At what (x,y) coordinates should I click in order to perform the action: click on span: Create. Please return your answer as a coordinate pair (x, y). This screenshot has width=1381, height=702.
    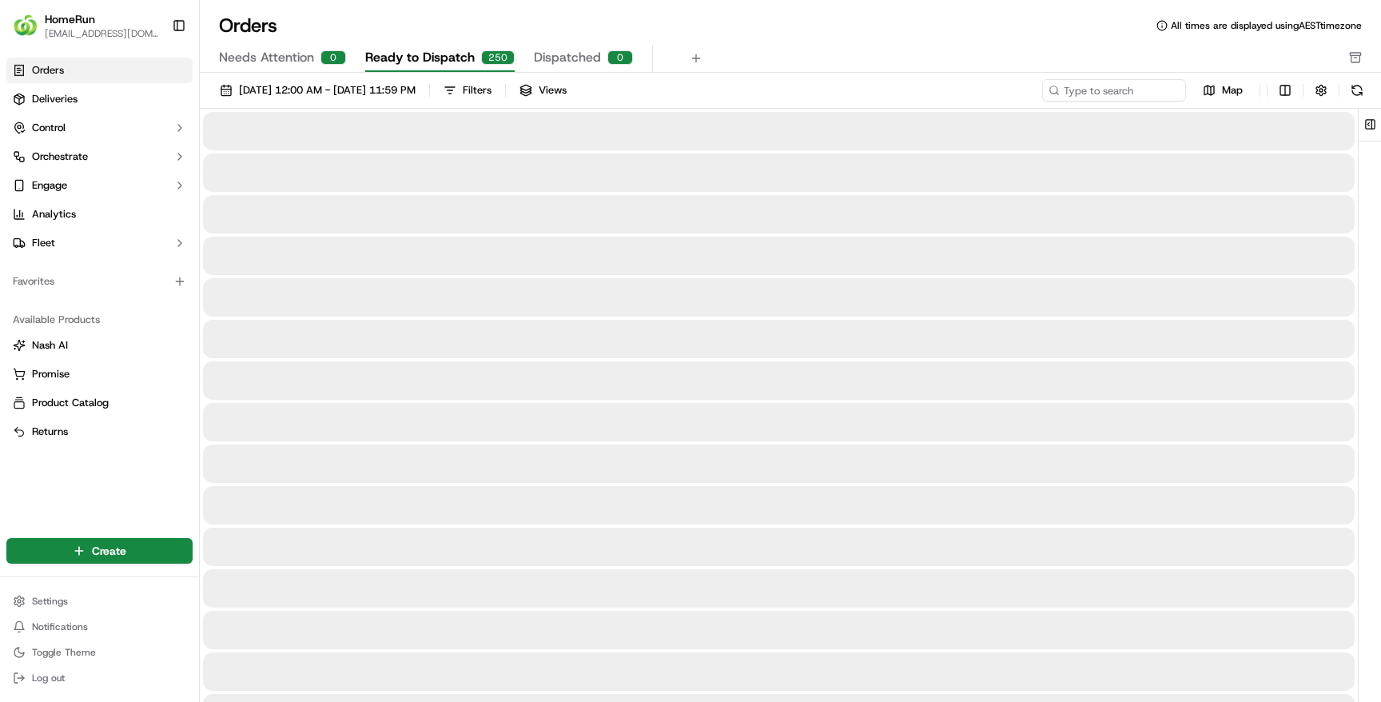
    Looking at the image, I should click on (109, 551).